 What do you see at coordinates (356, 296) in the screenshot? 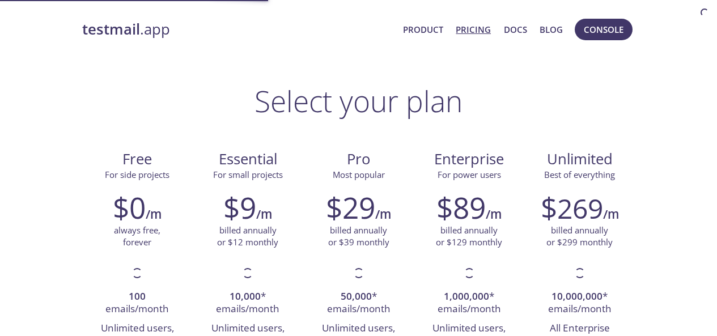
I see `strong: 50,000` at bounding box center [356, 296].